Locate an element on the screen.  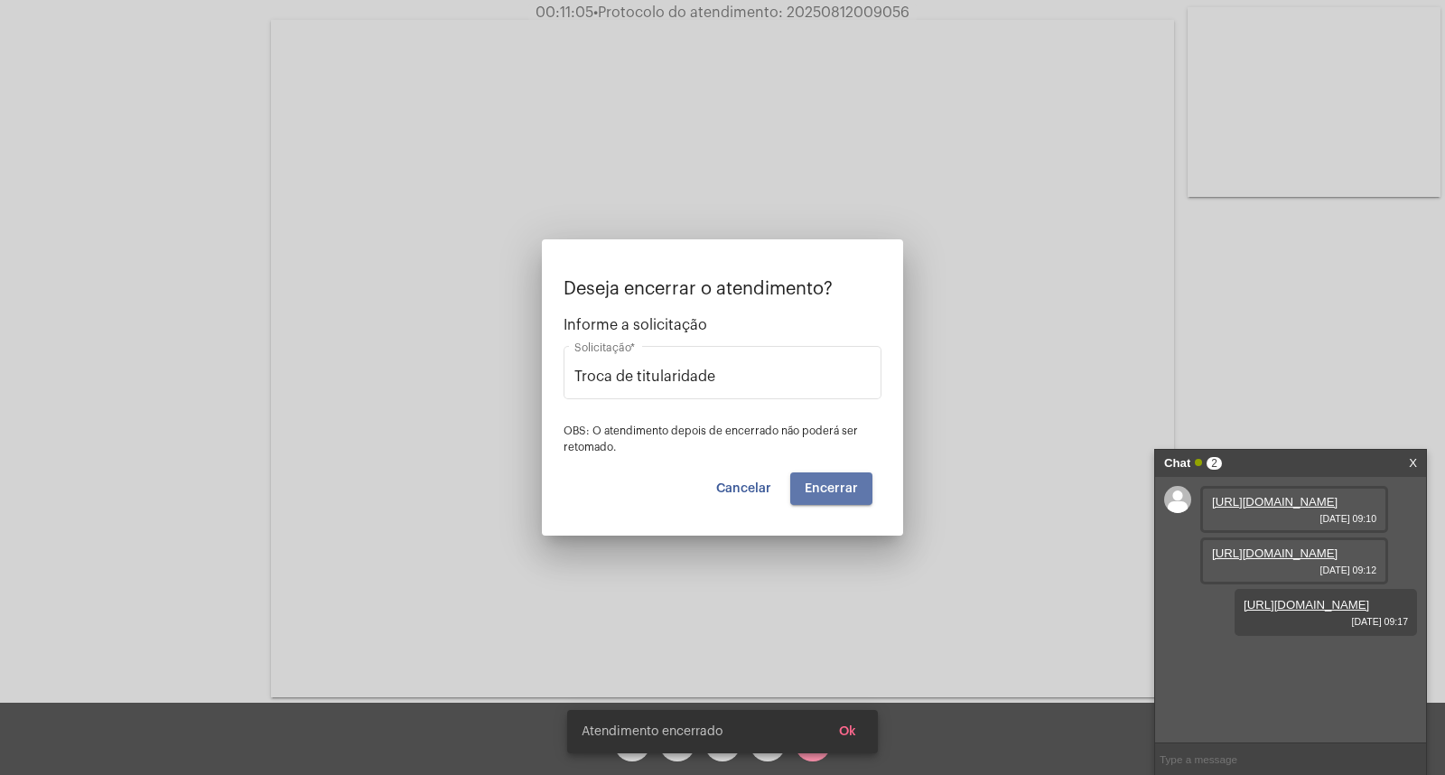
a: X is located at coordinates (1412, 463).